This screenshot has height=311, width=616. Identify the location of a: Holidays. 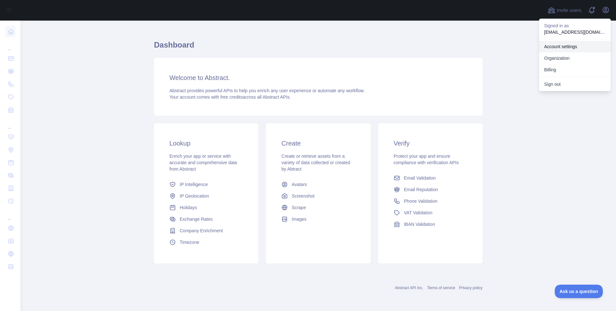
(206, 207).